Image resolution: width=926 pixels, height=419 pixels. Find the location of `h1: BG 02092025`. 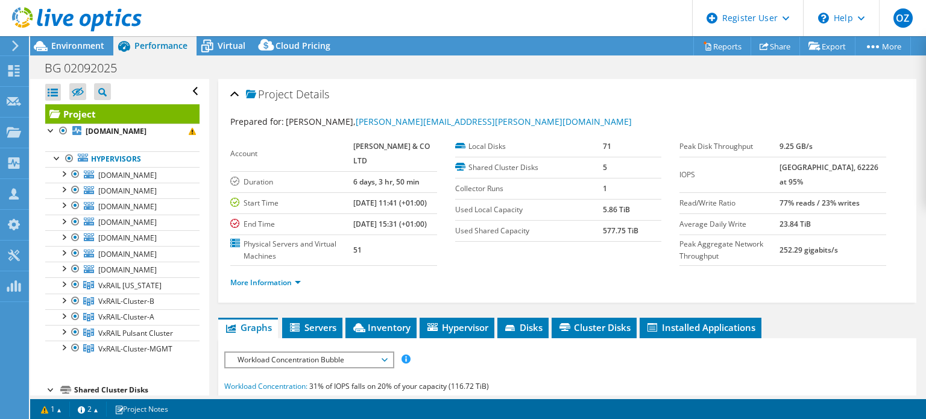

h1: BG 02092025 is located at coordinates (87, 68).